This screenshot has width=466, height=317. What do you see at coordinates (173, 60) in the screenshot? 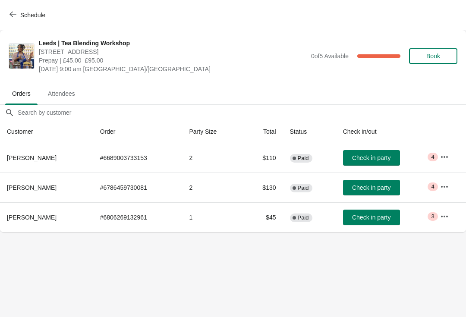
I see `span: Prepay | £45.00–£95.00` at bounding box center [173, 60].